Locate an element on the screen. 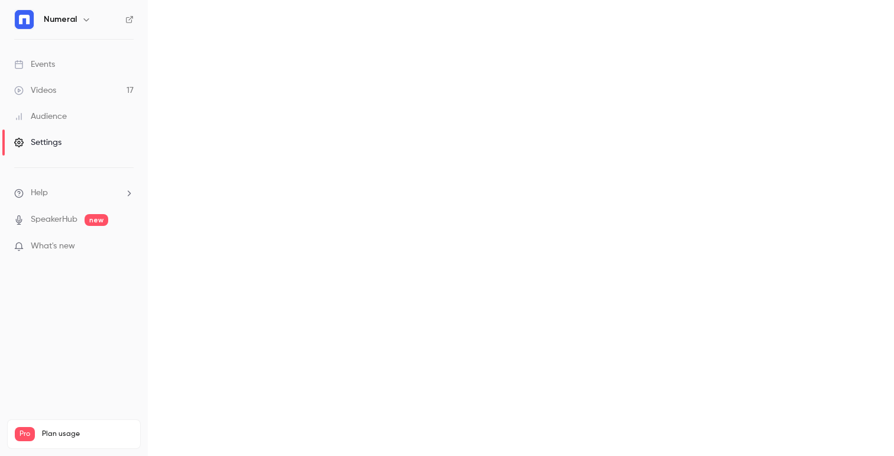 The image size is (894, 456). div: Videos is located at coordinates (35, 90).